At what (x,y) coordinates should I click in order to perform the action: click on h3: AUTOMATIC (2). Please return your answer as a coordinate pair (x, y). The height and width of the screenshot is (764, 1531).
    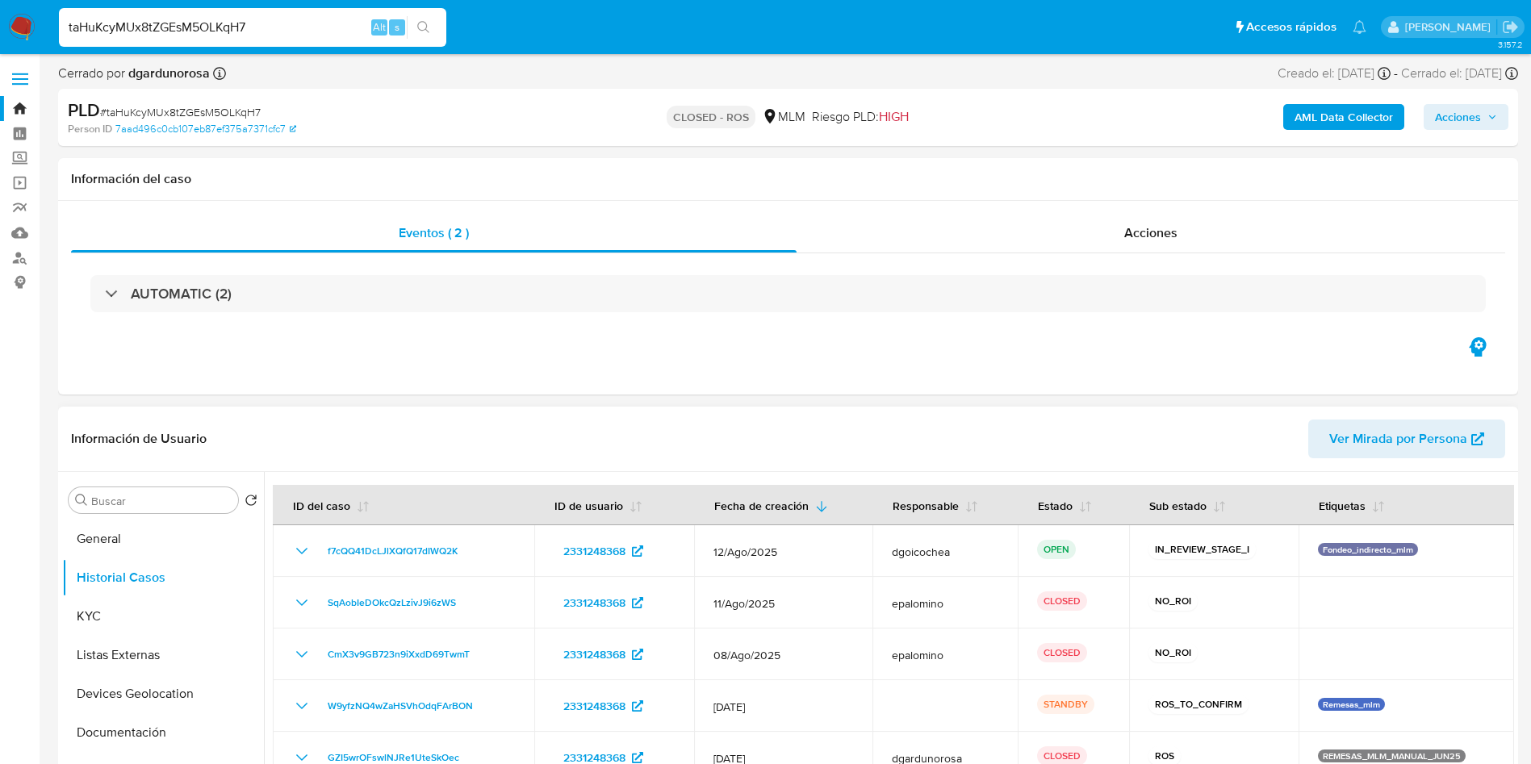
    Looking at the image, I should click on (181, 294).